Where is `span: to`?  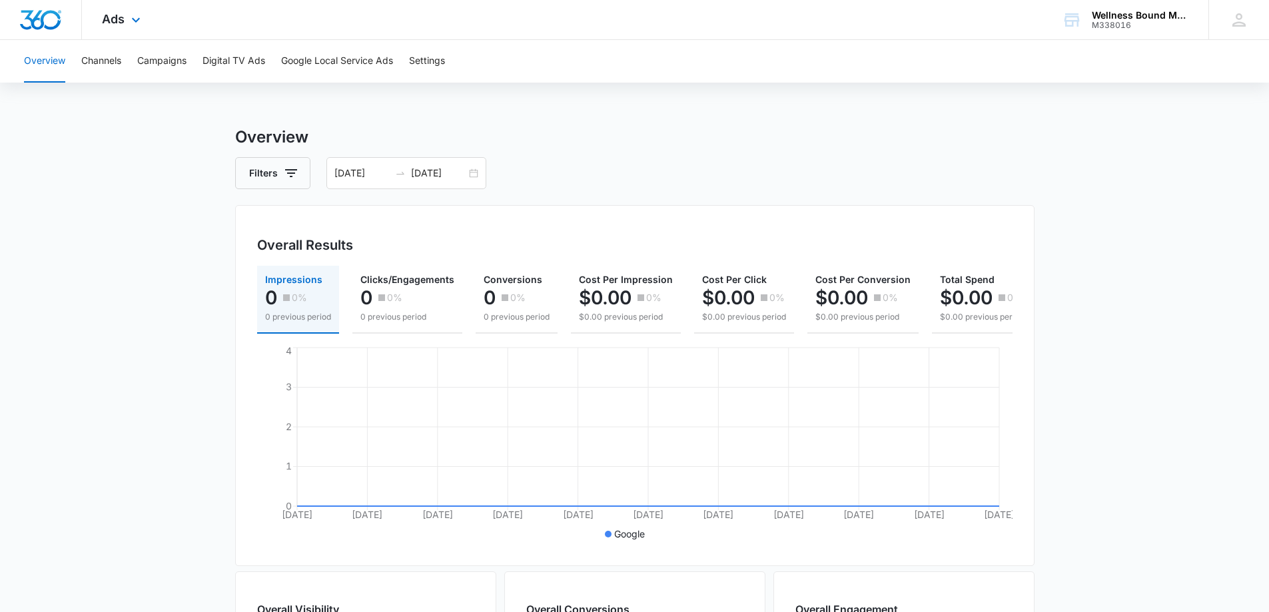 span: to is located at coordinates (400, 173).